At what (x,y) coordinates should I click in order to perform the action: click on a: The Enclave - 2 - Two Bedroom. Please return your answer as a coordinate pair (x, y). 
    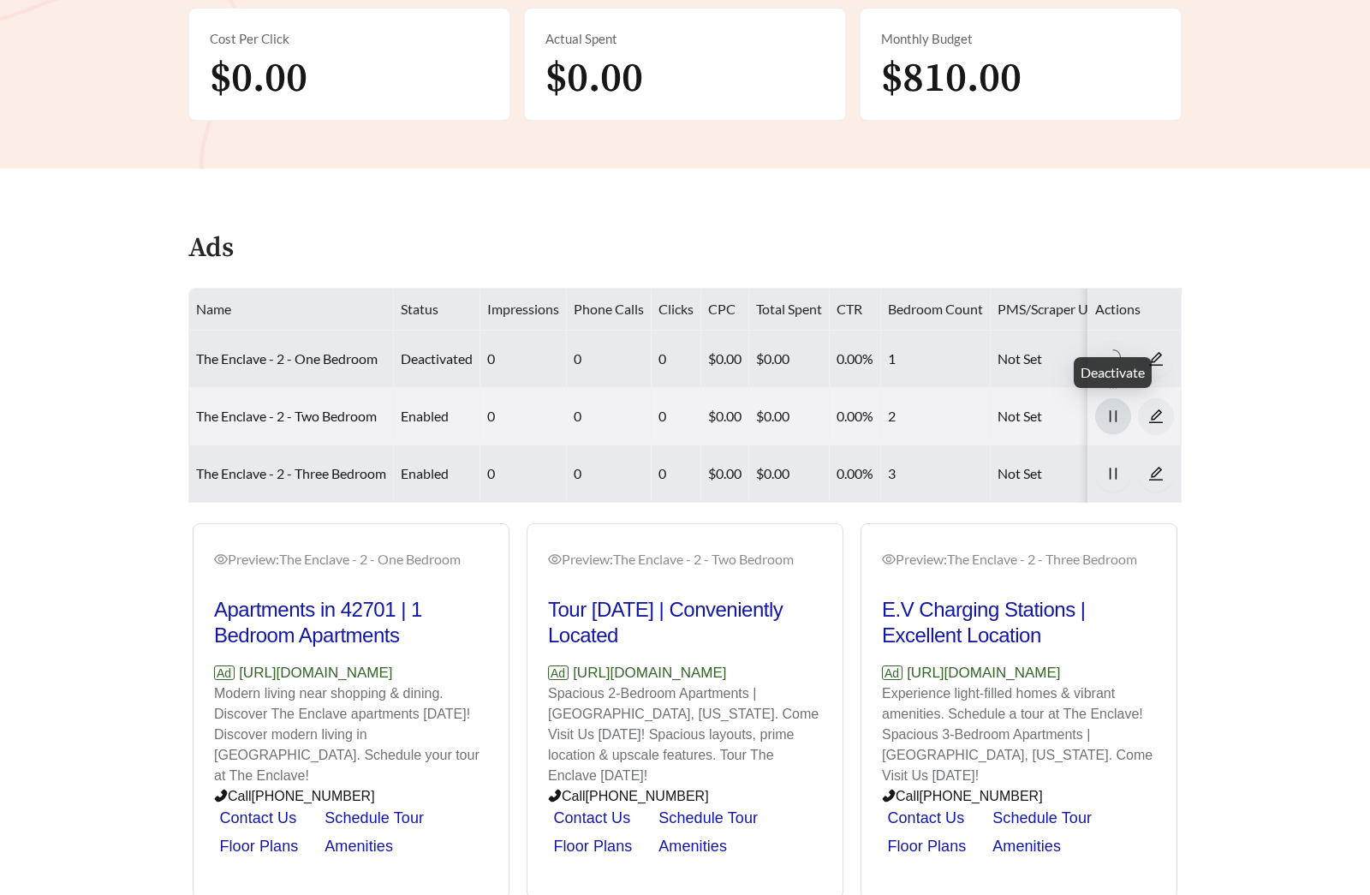
    Looking at the image, I should click on (286, 415).